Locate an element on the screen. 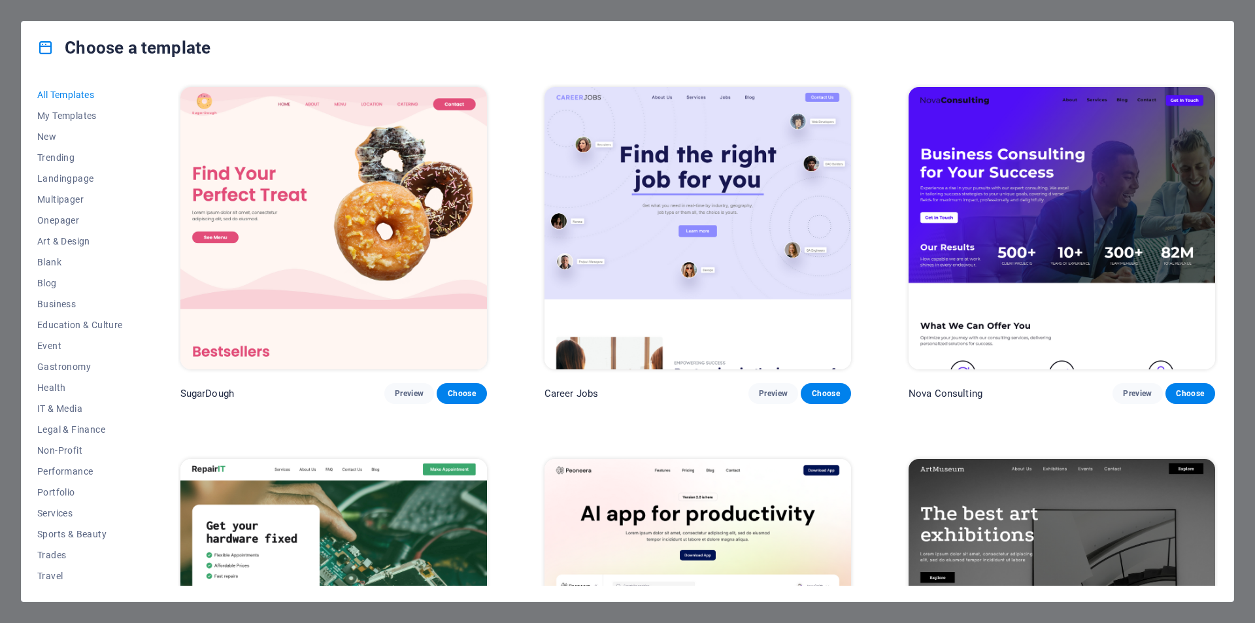 This screenshot has height=623, width=1255. p: SugarDough is located at coordinates (207, 394).